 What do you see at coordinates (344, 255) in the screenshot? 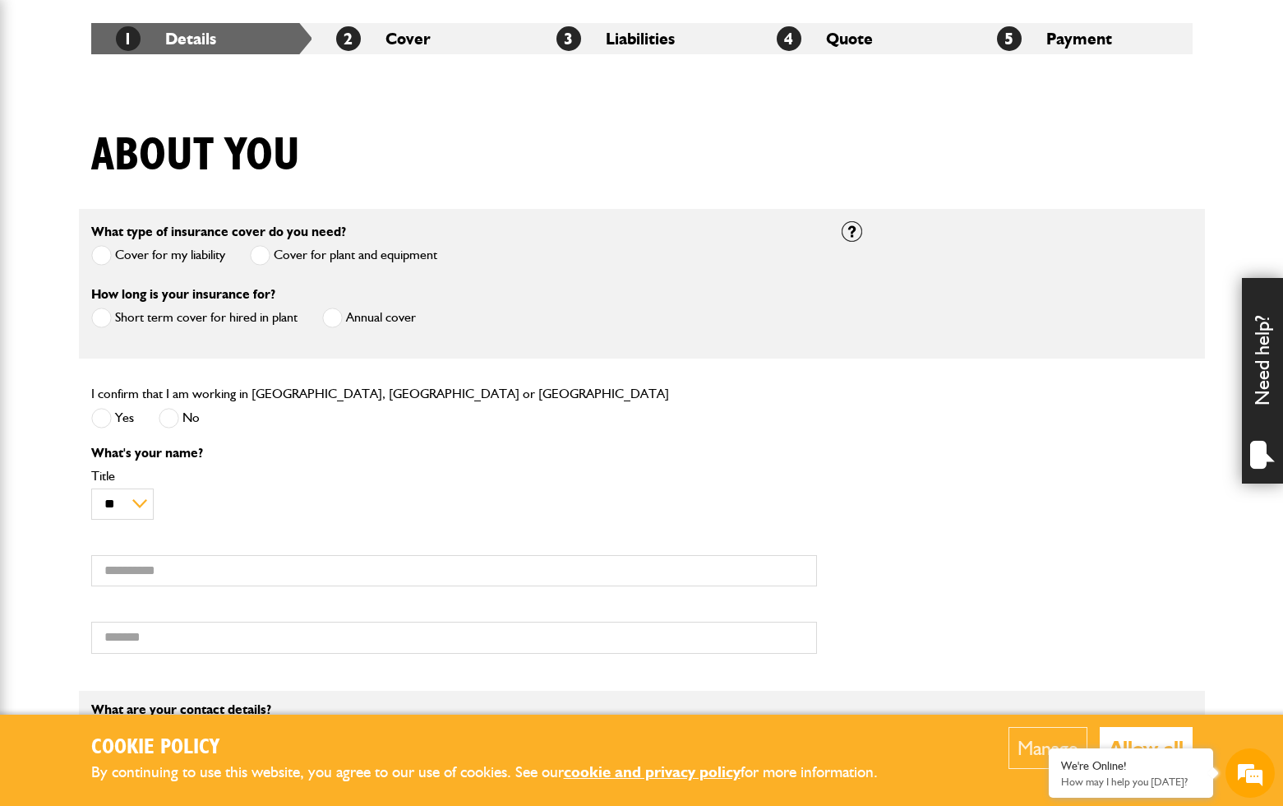
I see `label: Cover for plant and equipment` at bounding box center [344, 255].